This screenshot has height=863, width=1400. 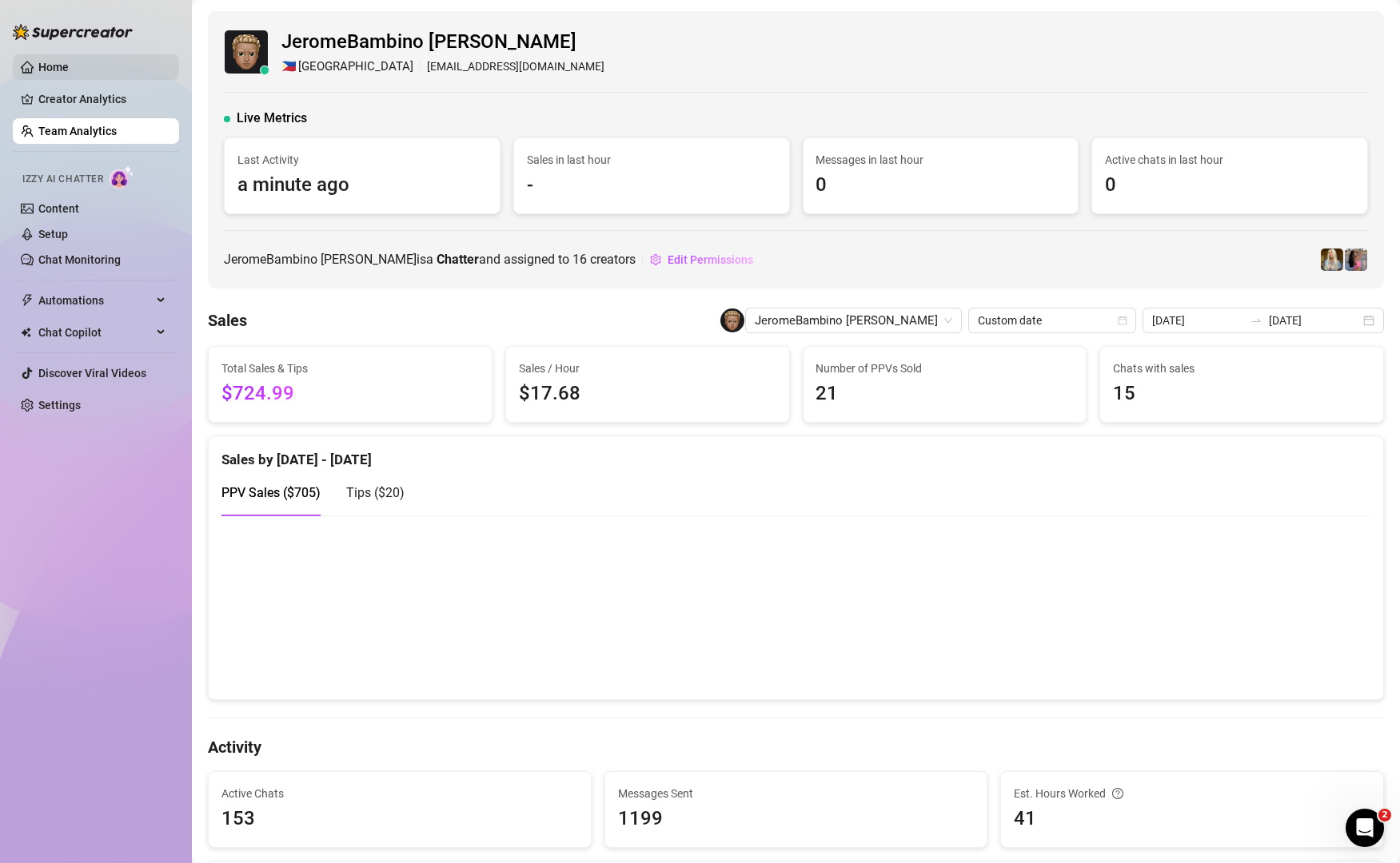 What do you see at coordinates (350, 394) in the screenshot?
I see `span: $724.99` at bounding box center [350, 394].